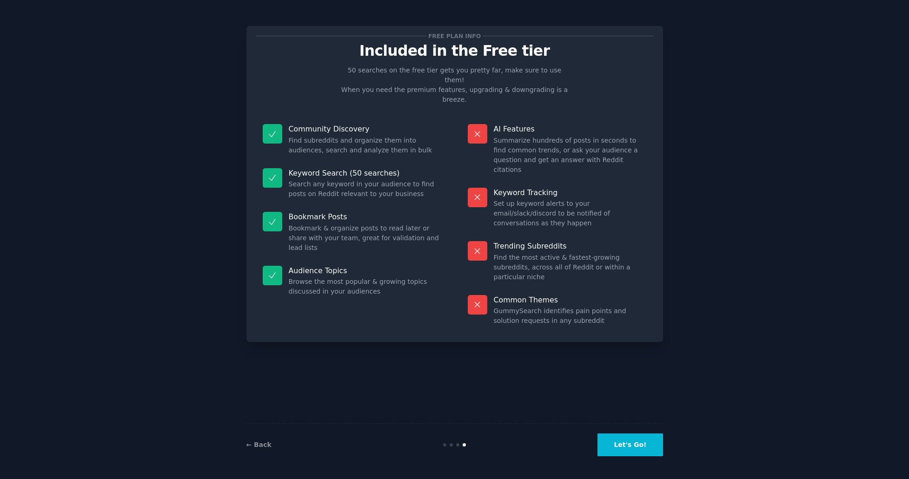  I want to click on p: AI Features, so click(570, 129).